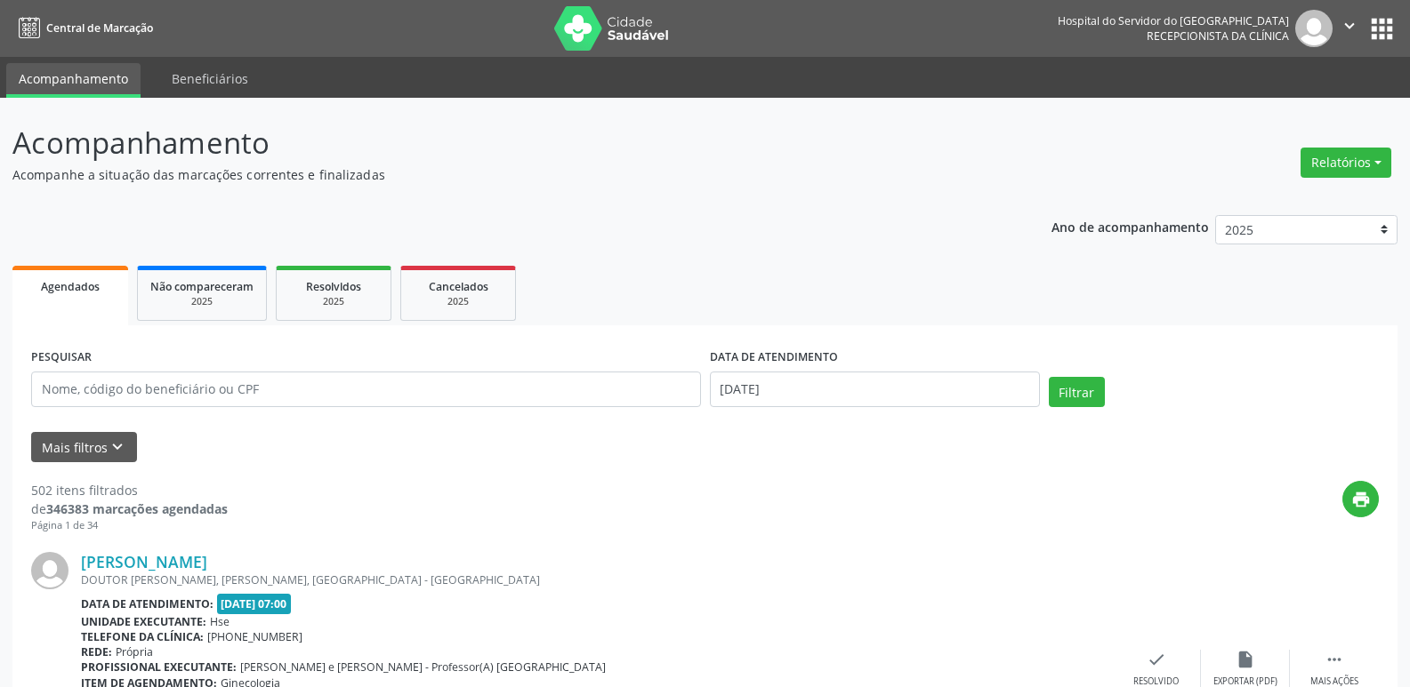 The height and width of the screenshot is (687, 1410). I want to click on button: Mais filtroskeyboard_arrow_down, so click(84, 447).